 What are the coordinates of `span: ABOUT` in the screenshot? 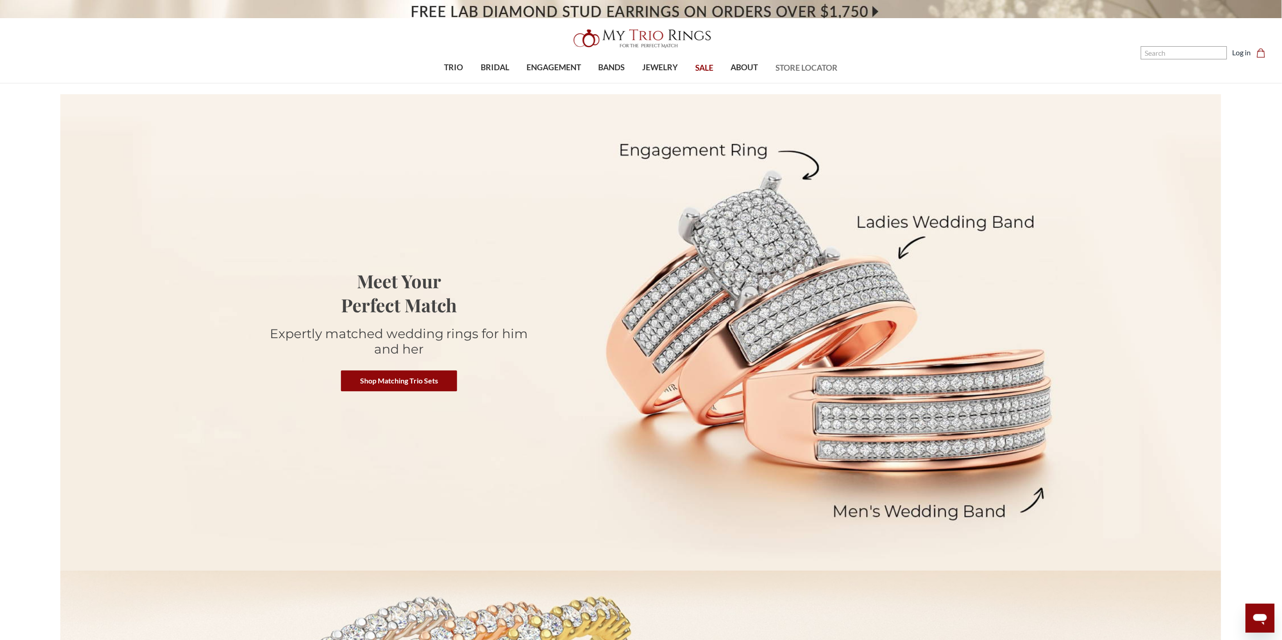 It's located at (745, 68).